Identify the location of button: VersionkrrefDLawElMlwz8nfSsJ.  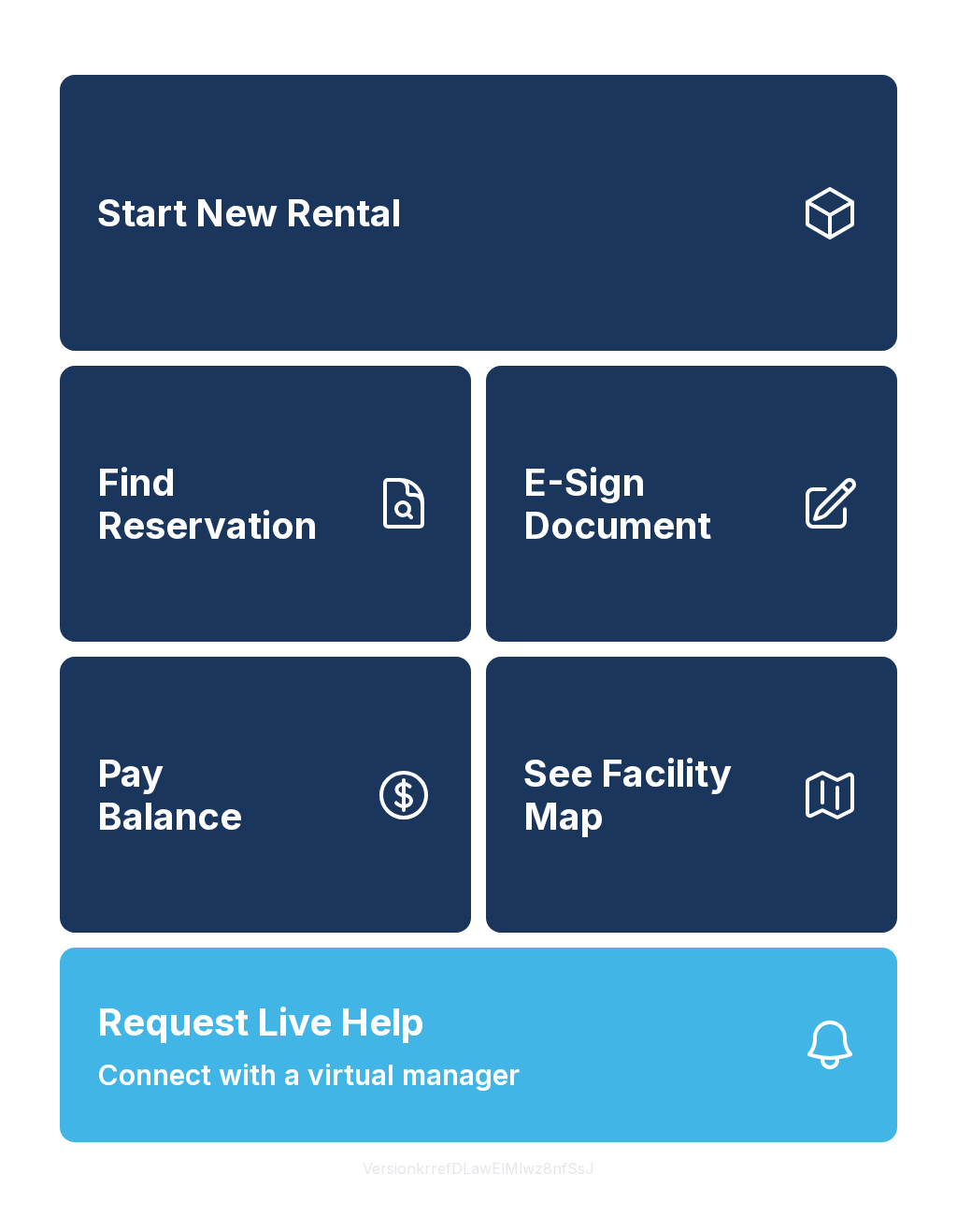
(478, 1168).